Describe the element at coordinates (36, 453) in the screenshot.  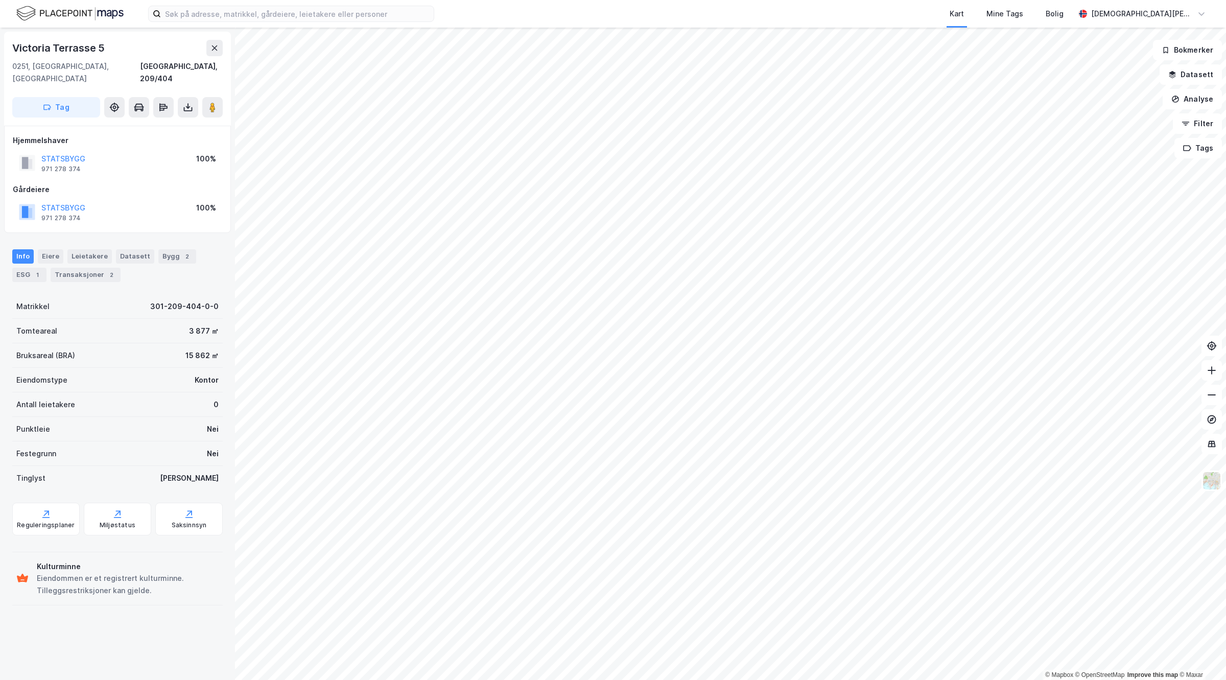
I see `div: Festegrunn` at that location.